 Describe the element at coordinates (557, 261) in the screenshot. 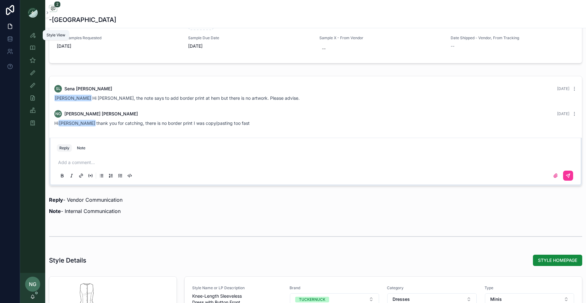

I see `button: STYLE HOMEPAGE` at that location.